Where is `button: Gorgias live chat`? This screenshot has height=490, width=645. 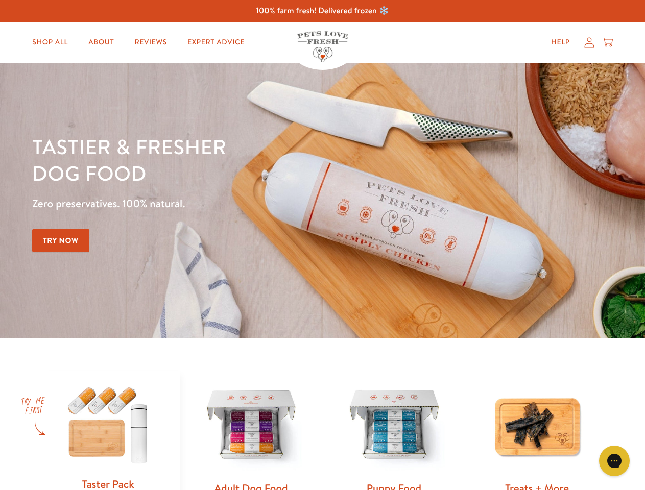 button: Gorgias live chat is located at coordinates (20, 19).